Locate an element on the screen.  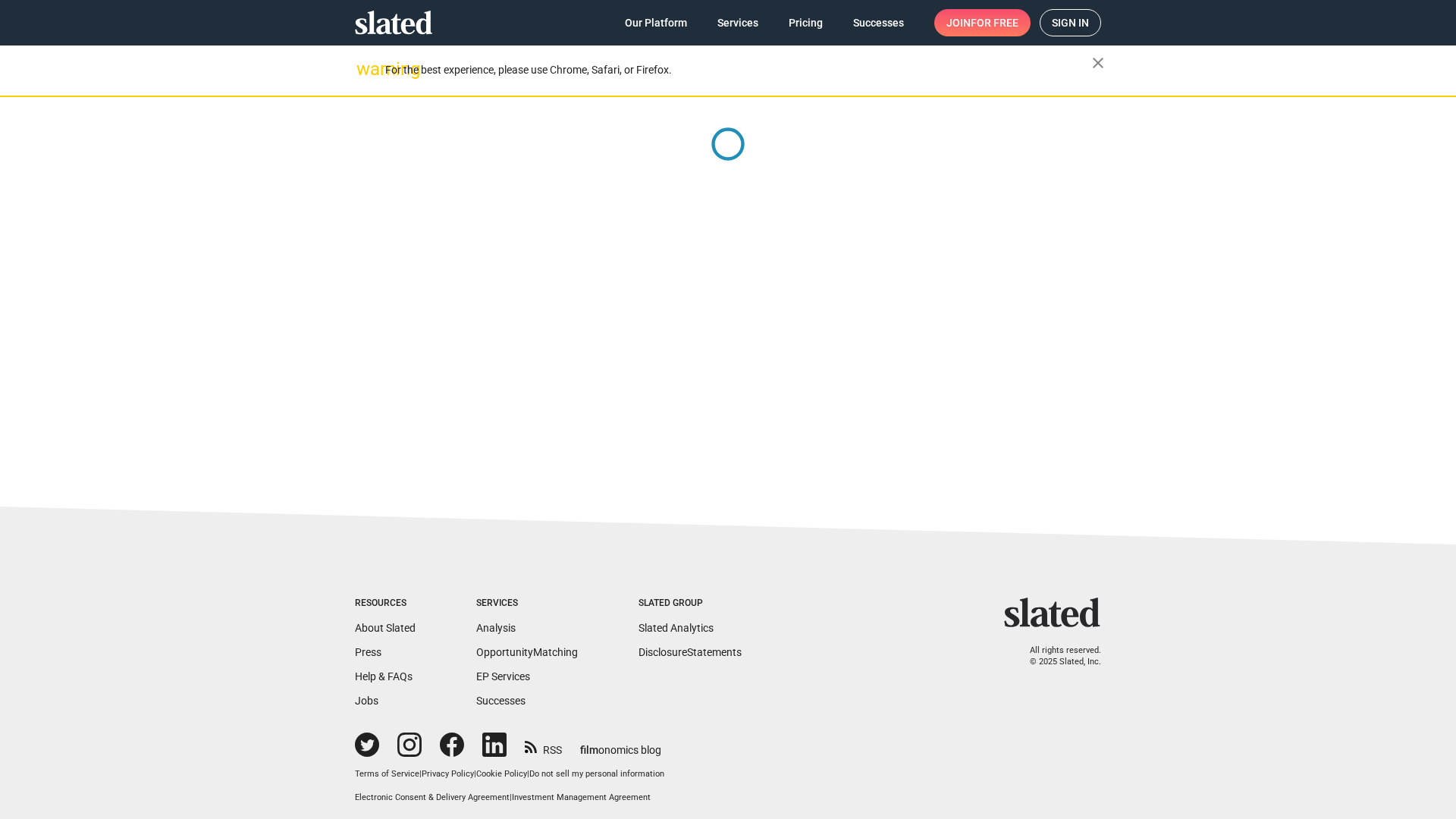
span: for free is located at coordinates (995, 23).